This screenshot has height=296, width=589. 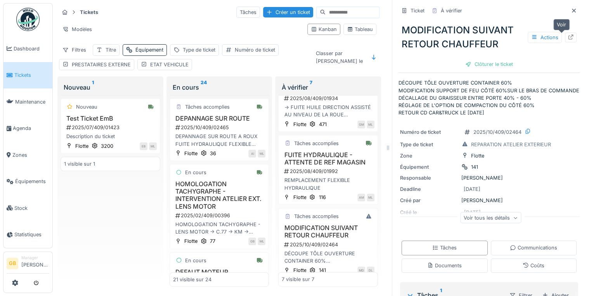 I want to click on div: Deadline, so click(x=429, y=189).